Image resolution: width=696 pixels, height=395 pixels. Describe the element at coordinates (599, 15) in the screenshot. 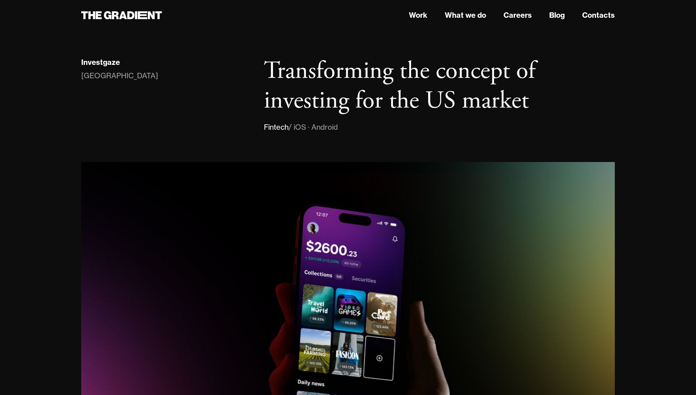

I see `a: Contacts` at that location.